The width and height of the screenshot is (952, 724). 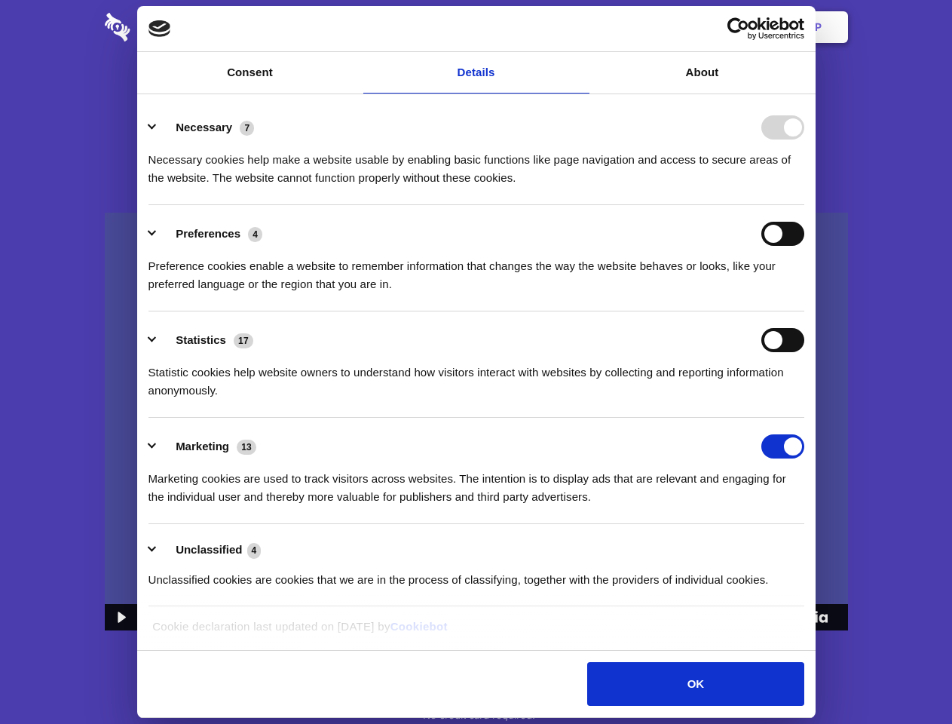 What do you see at coordinates (210, 234) in the screenshot?
I see `button: Preferences (4)` at bounding box center [210, 234].